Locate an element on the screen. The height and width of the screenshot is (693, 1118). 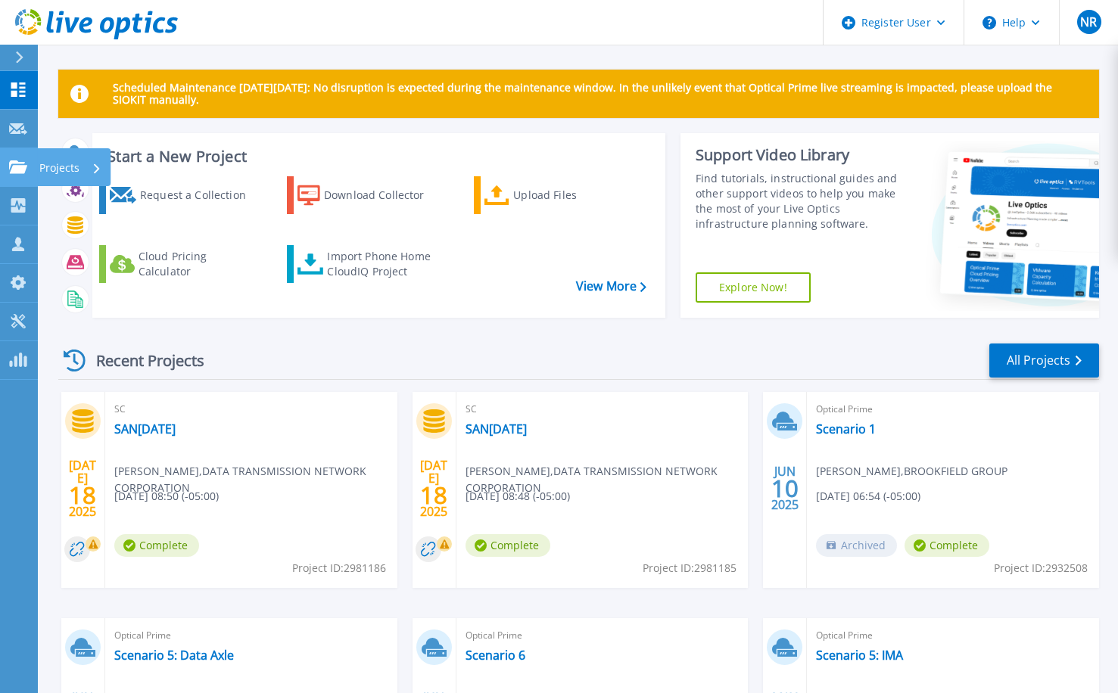
div: Download Collector is located at coordinates (381, 195).